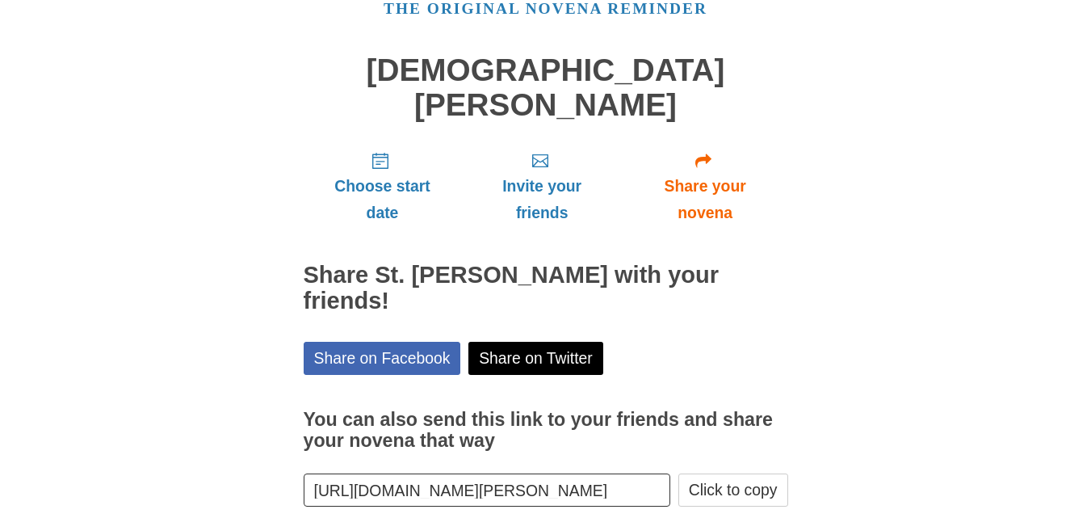 Image resolution: width=1091 pixels, height=518 pixels. What do you see at coordinates (541, 199) in the screenshot?
I see `span: Invite your friends` at bounding box center [541, 199].